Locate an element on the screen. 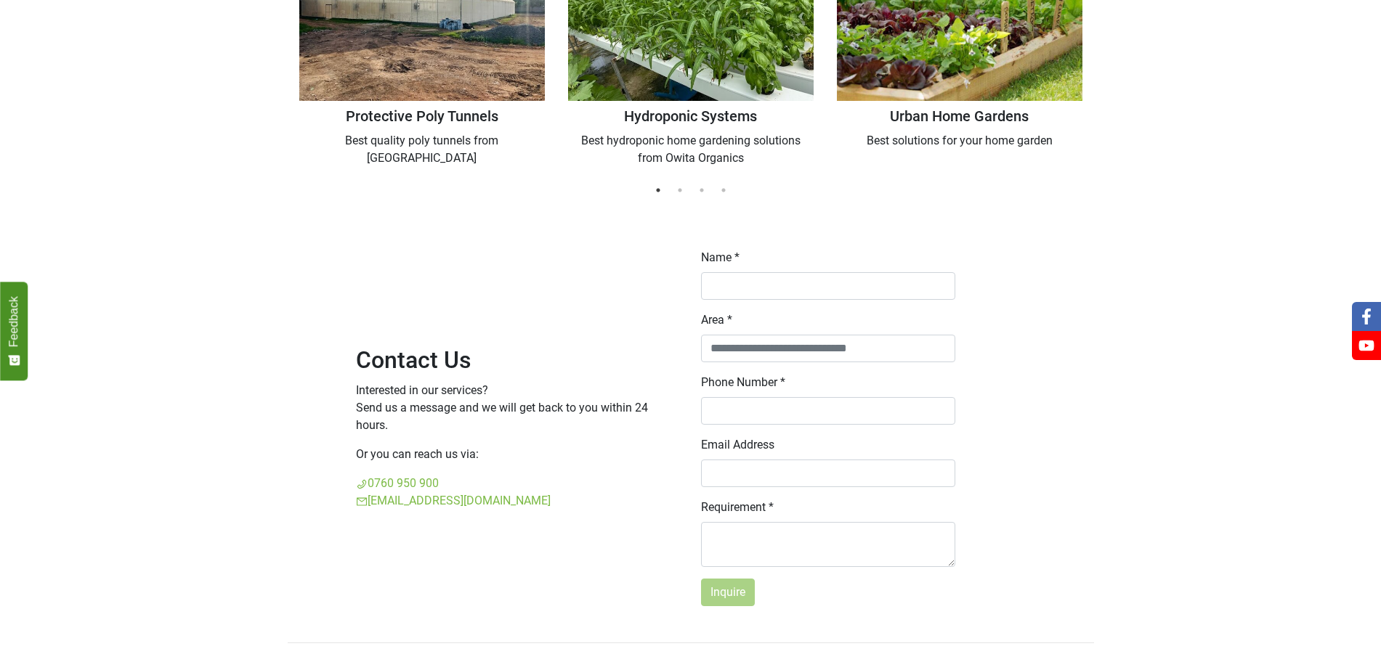 Image resolution: width=1381 pixels, height=662 pixels. label: Phone Number * is located at coordinates (743, 383).